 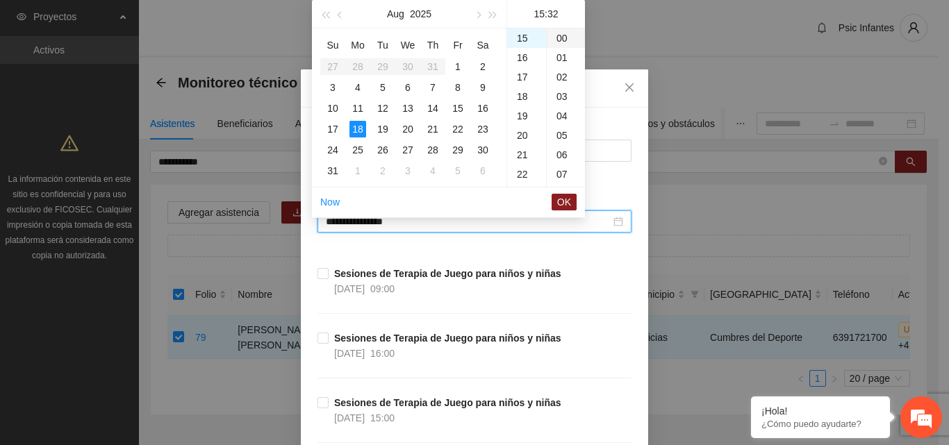 What do you see at coordinates (565, 77) in the screenshot?
I see `div: 02` at bounding box center [565, 77].